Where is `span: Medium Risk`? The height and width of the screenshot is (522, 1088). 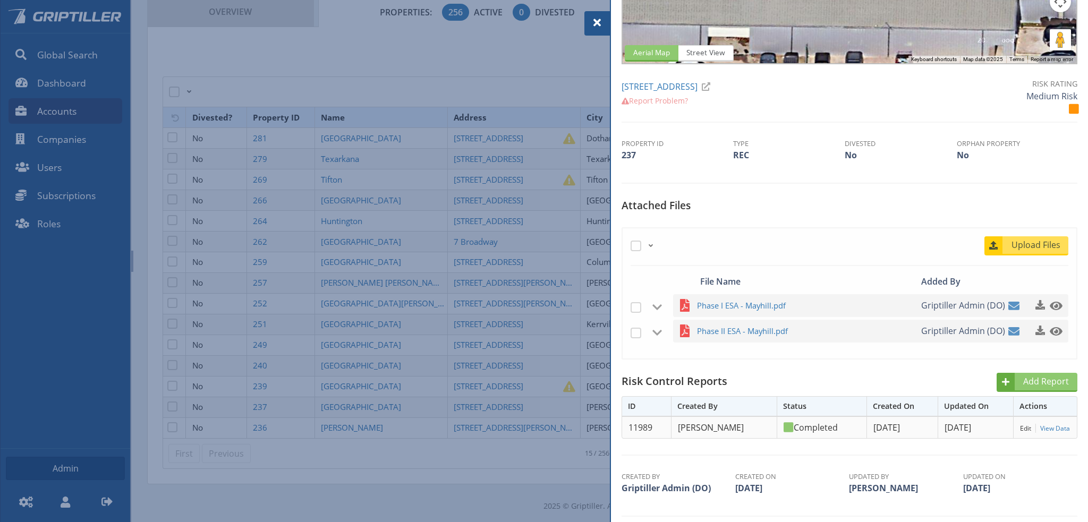
span: Medium Risk is located at coordinates (1052, 96).